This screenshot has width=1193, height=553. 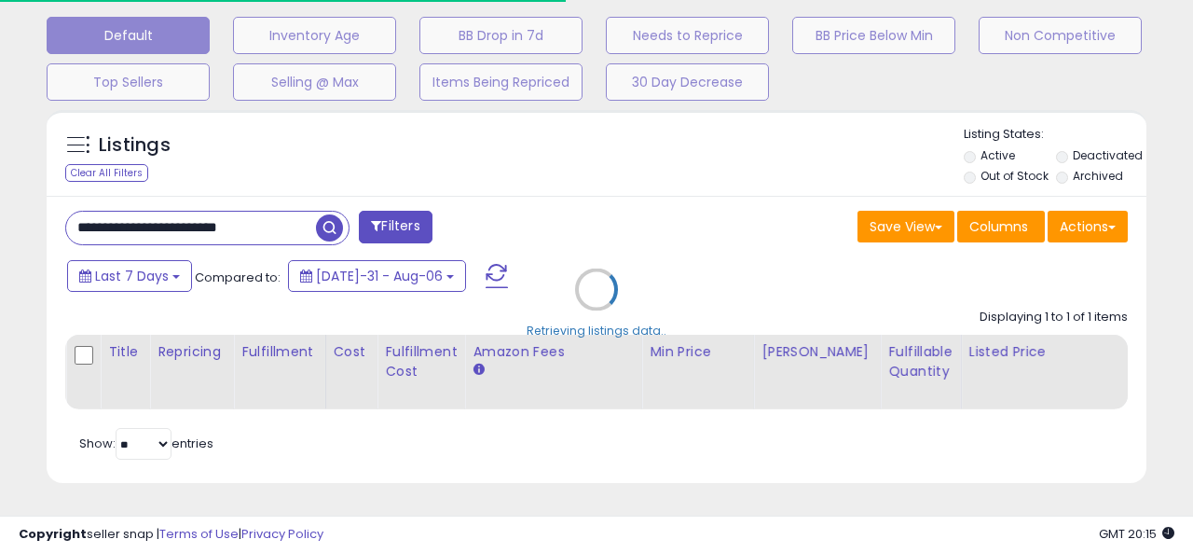 What do you see at coordinates (128, 35) in the screenshot?
I see `button: Default` at bounding box center [128, 35].